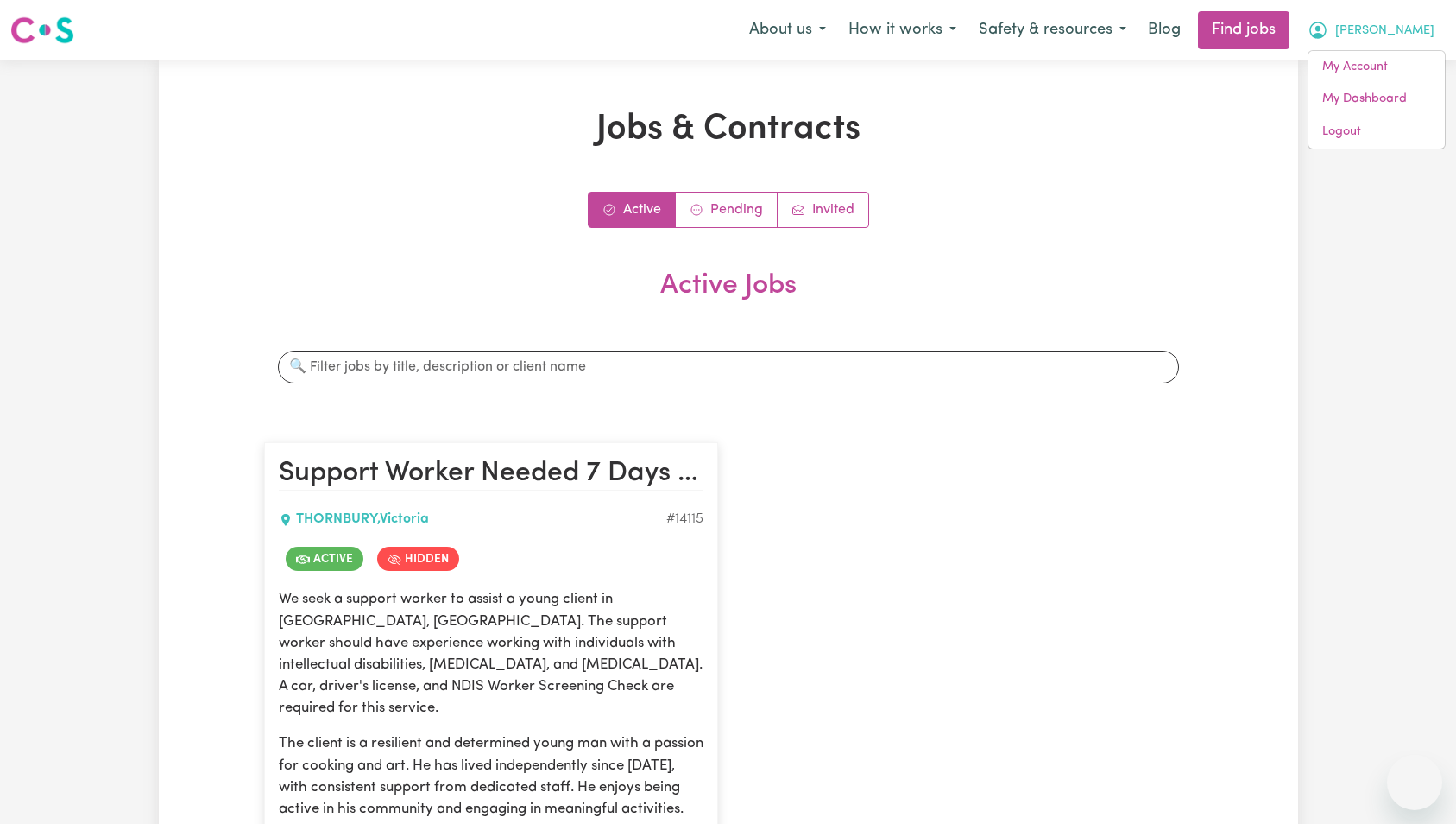  I want to click on a: Find jobs, so click(1244, 30).